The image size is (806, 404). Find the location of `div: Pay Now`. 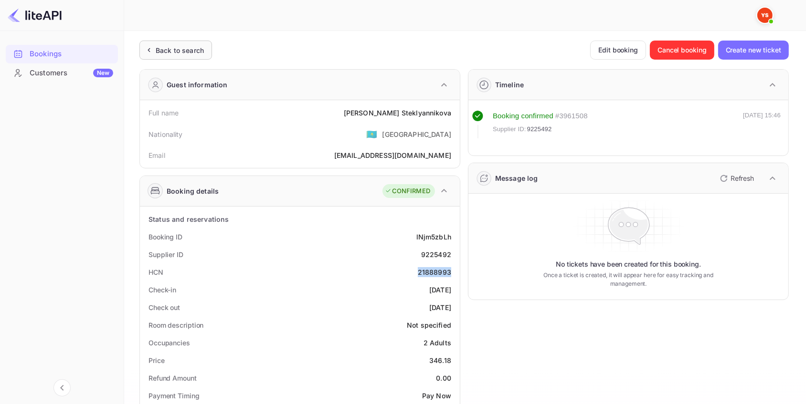

div: Pay Now is located at coordinates (436, 396).